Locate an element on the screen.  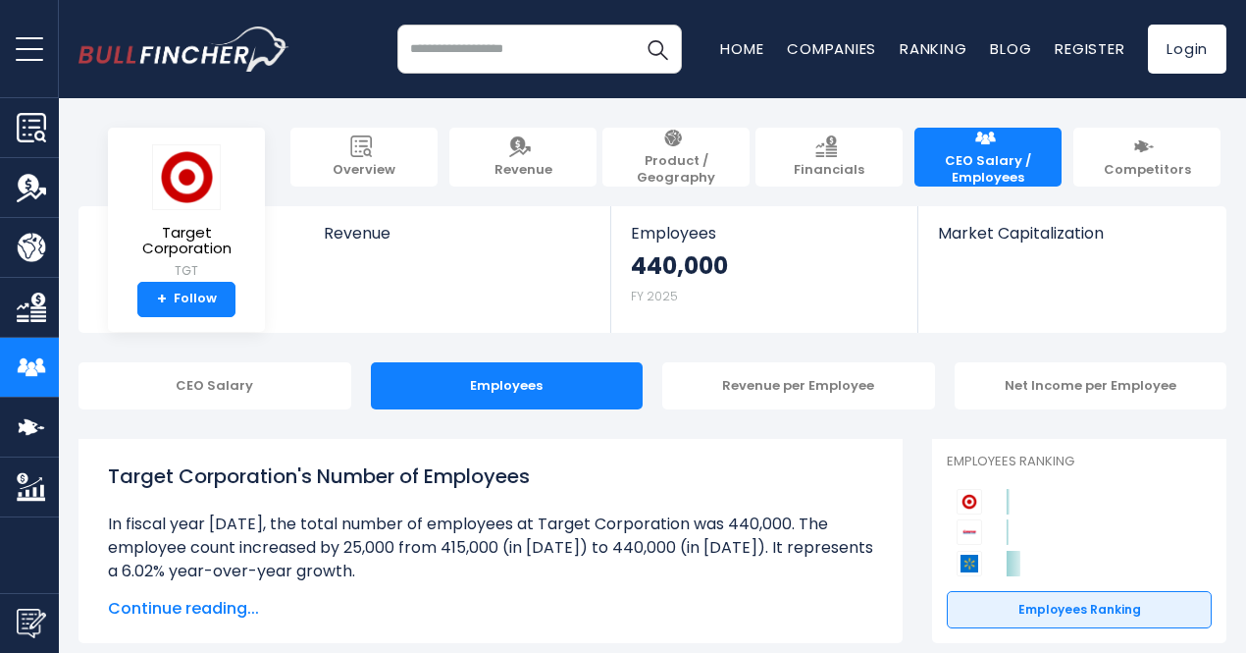
img: Target Corporation competitors logo is located at coordinates (970, 502).